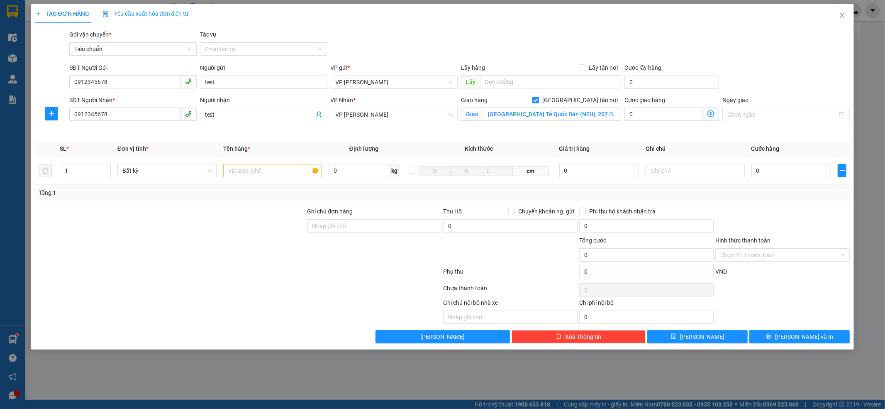 The image size is (885, 409). Describe the element at coordinates (551, 82) in the screenshot. I see `input: Dọc đường` at that location.